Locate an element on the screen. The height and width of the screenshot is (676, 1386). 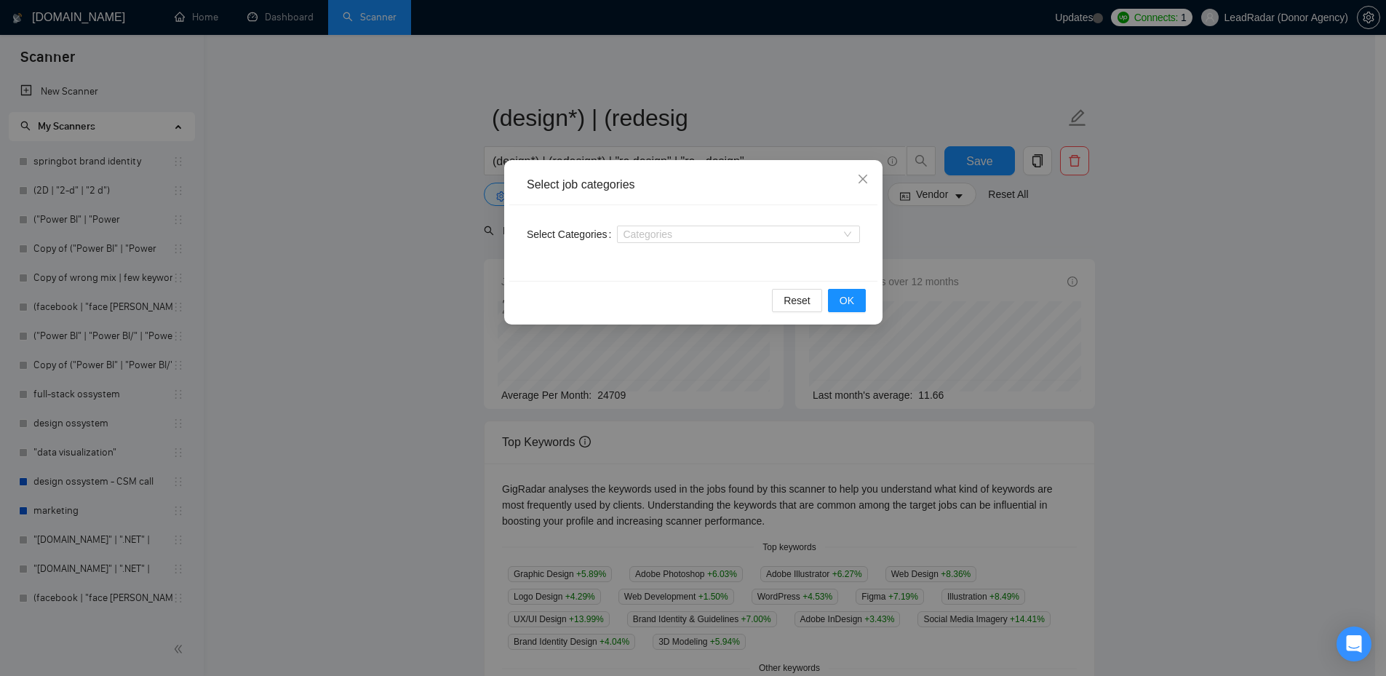
div: Open Intercom Messenger is located at coordinates (1354, 644).